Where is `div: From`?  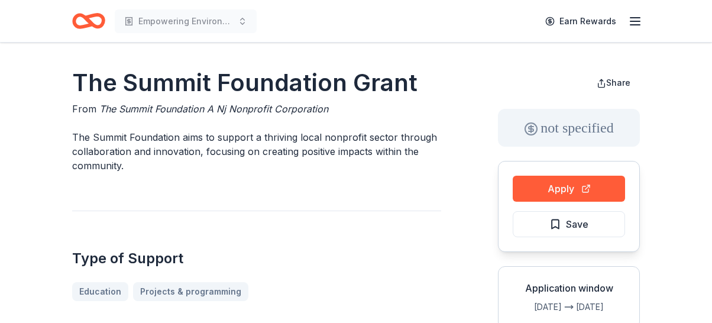
div: From is located at coordinates (257, 109).